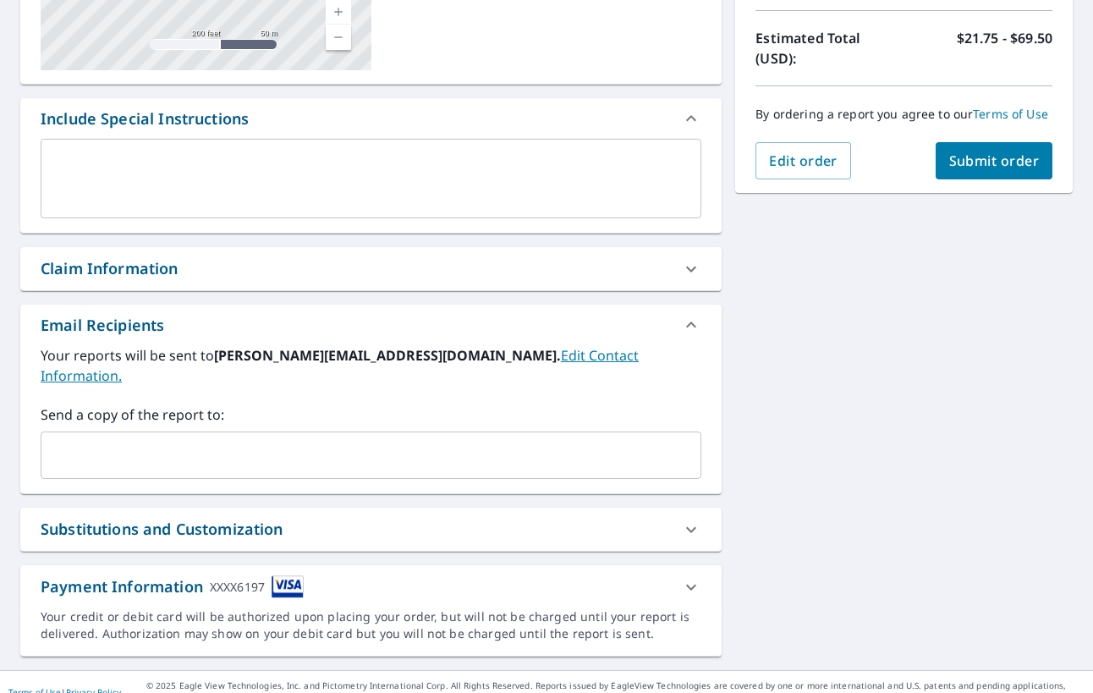 This screenshot has width=1093, height=693. What do you see at coordinates (371, 365) in the screenshot?
I see `label: Your reports will be sent to` at bounding box center [371, 365].